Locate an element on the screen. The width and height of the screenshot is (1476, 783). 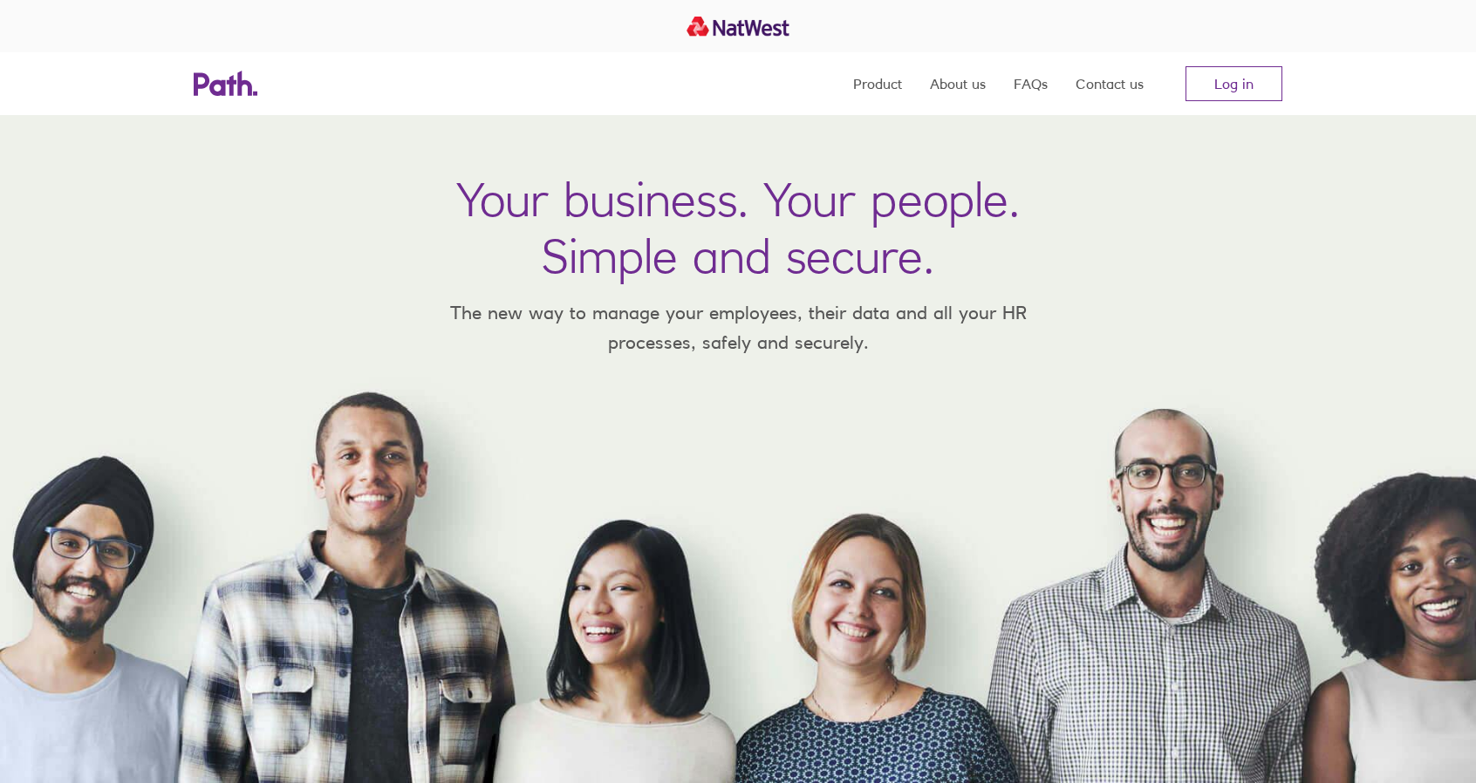
h1: Your business. Your people. Simple and secure. is located at coordinates (738, 228).